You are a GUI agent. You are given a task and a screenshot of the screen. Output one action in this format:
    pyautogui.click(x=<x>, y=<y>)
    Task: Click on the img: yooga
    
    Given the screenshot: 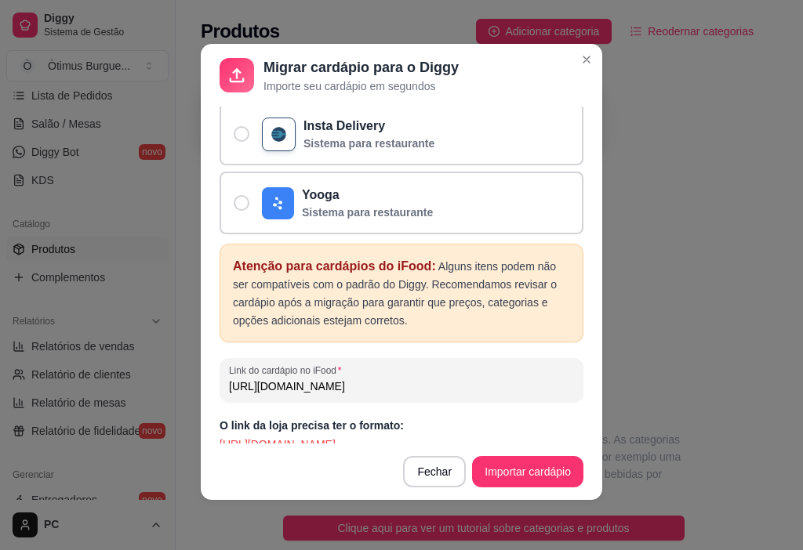 What is the action you would take?
    pyautogui.click(x=277, y=203)
    